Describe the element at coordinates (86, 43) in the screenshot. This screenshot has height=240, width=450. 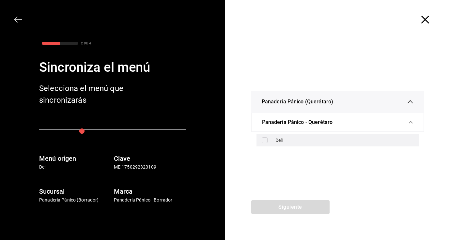
I see `div: 2 DE 4` at that location.